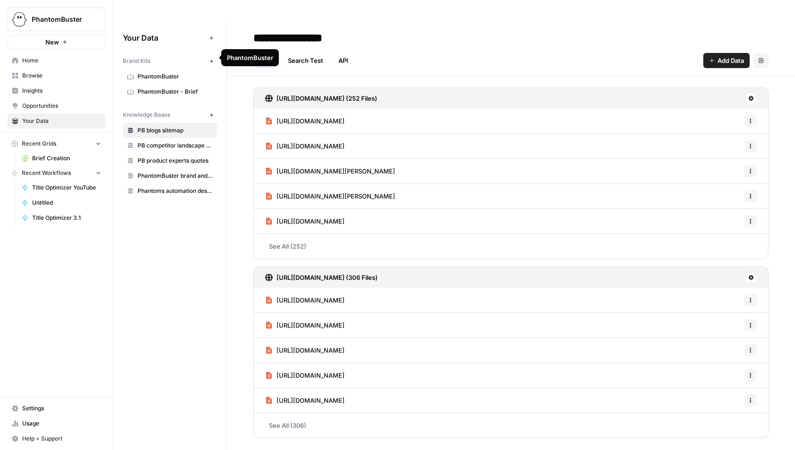 The width and height of the screenshot is (795, 450). What do you see at coordinates (170, 92) in the screenshot?
I see `a: PhantomBuster - Brief` at bounding box center [170, 92].